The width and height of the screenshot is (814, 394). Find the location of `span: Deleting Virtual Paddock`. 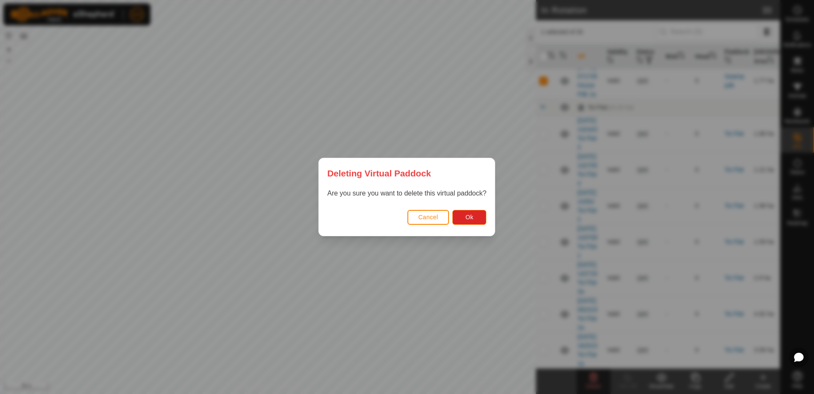

span: Deleting Virtual Paddock is located at coordinates (379, 173).